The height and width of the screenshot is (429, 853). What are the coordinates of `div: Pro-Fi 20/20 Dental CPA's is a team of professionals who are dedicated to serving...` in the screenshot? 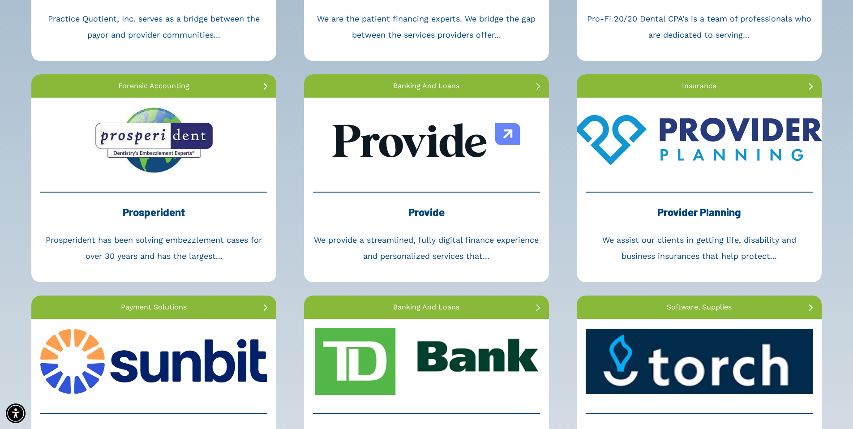 It's located at (699, 27).